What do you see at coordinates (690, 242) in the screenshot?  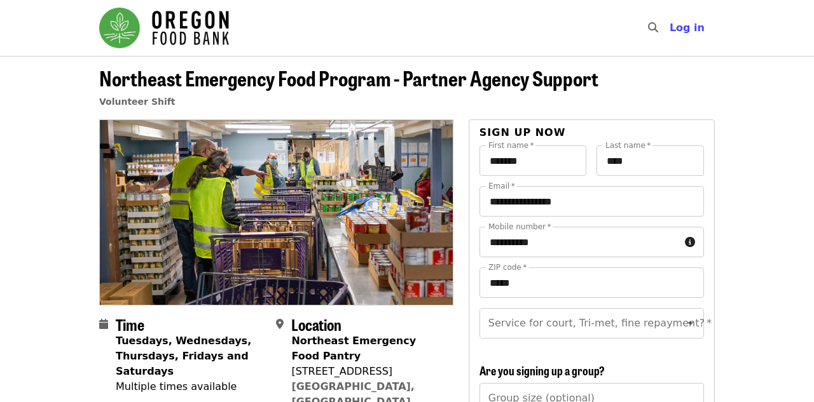 I see `i: circle-info icon` at bounding box center [690, 242].